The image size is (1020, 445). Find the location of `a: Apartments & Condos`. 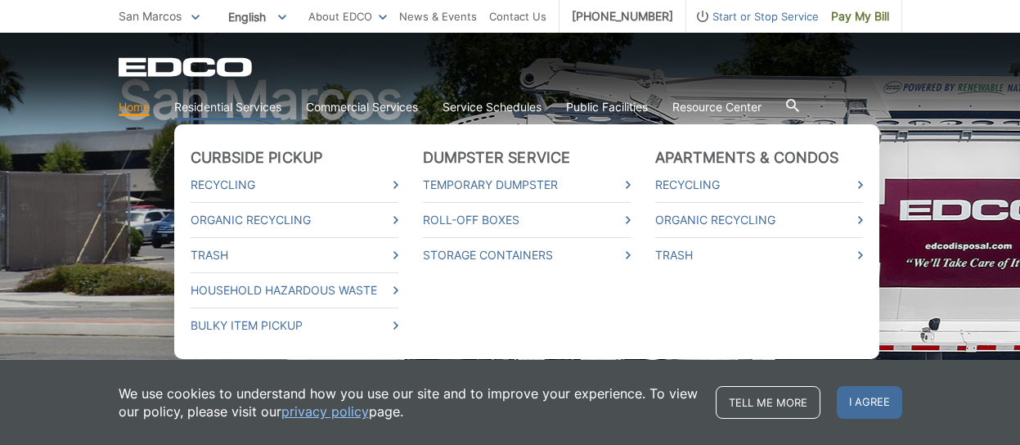

a: Apartments & Condos is located at coordinates (747, 158).